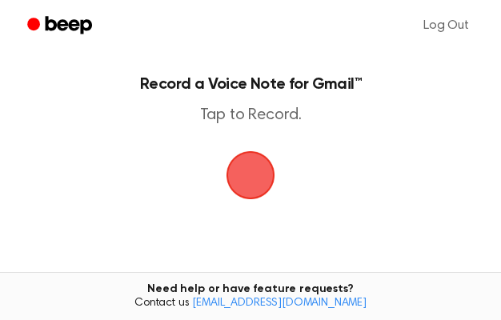  I want to click on a: Beep, so click(61, 26).